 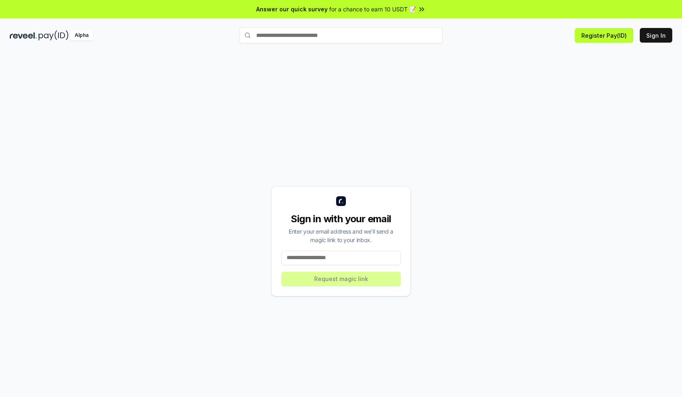 I want to click on img: pay_id, so click(x=54, y=35).